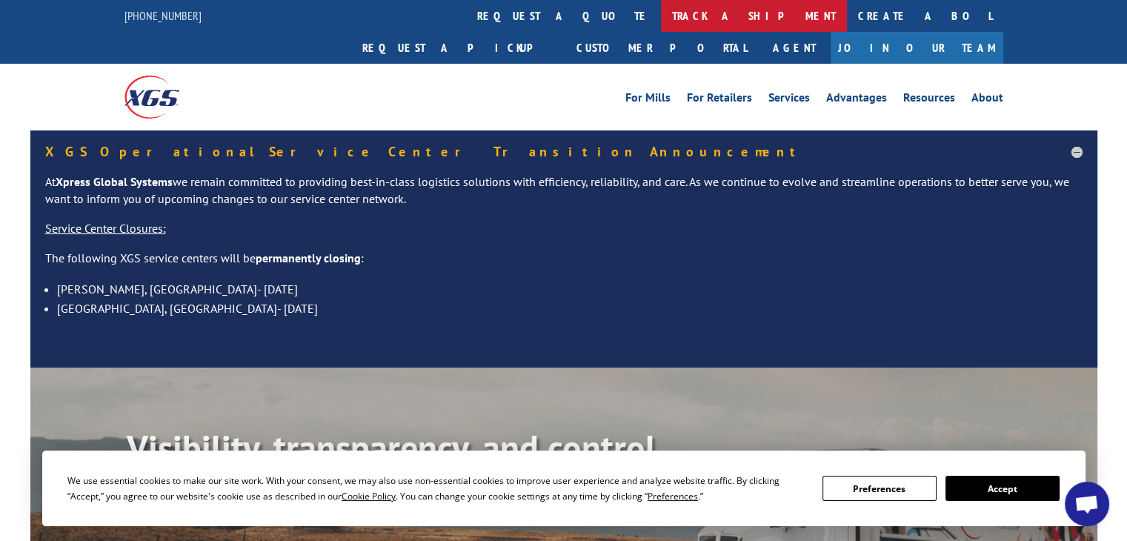 The height and width of the screenshot is (541, 1127). Describe the element at coordinates (564, 197) in the screenshot. I see `p: At we remain committed to providing best-in-class logistics solutions with efficiency, reliabilit...` at that location.